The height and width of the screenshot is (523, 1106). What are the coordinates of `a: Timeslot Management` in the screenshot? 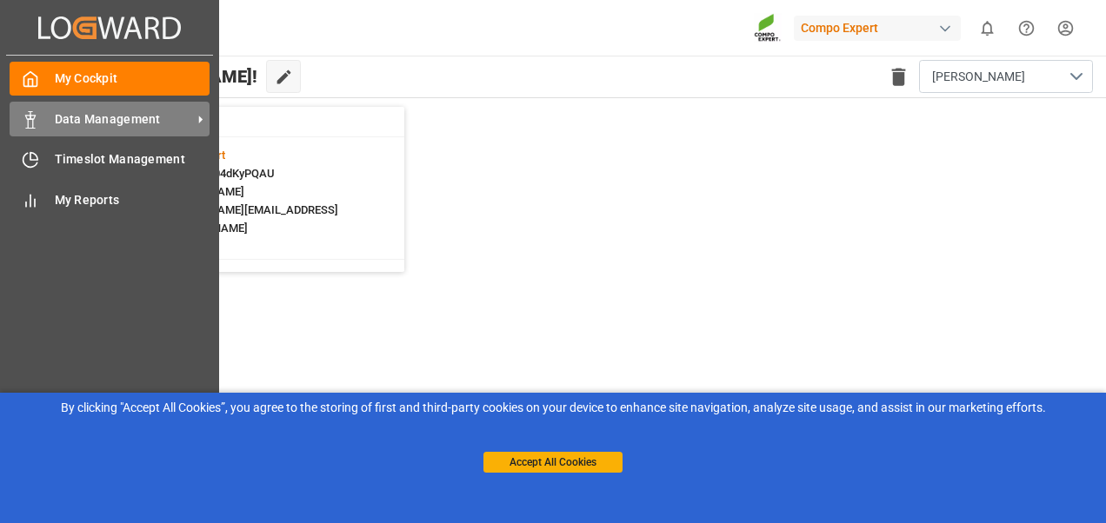 It's located at (110, 159).